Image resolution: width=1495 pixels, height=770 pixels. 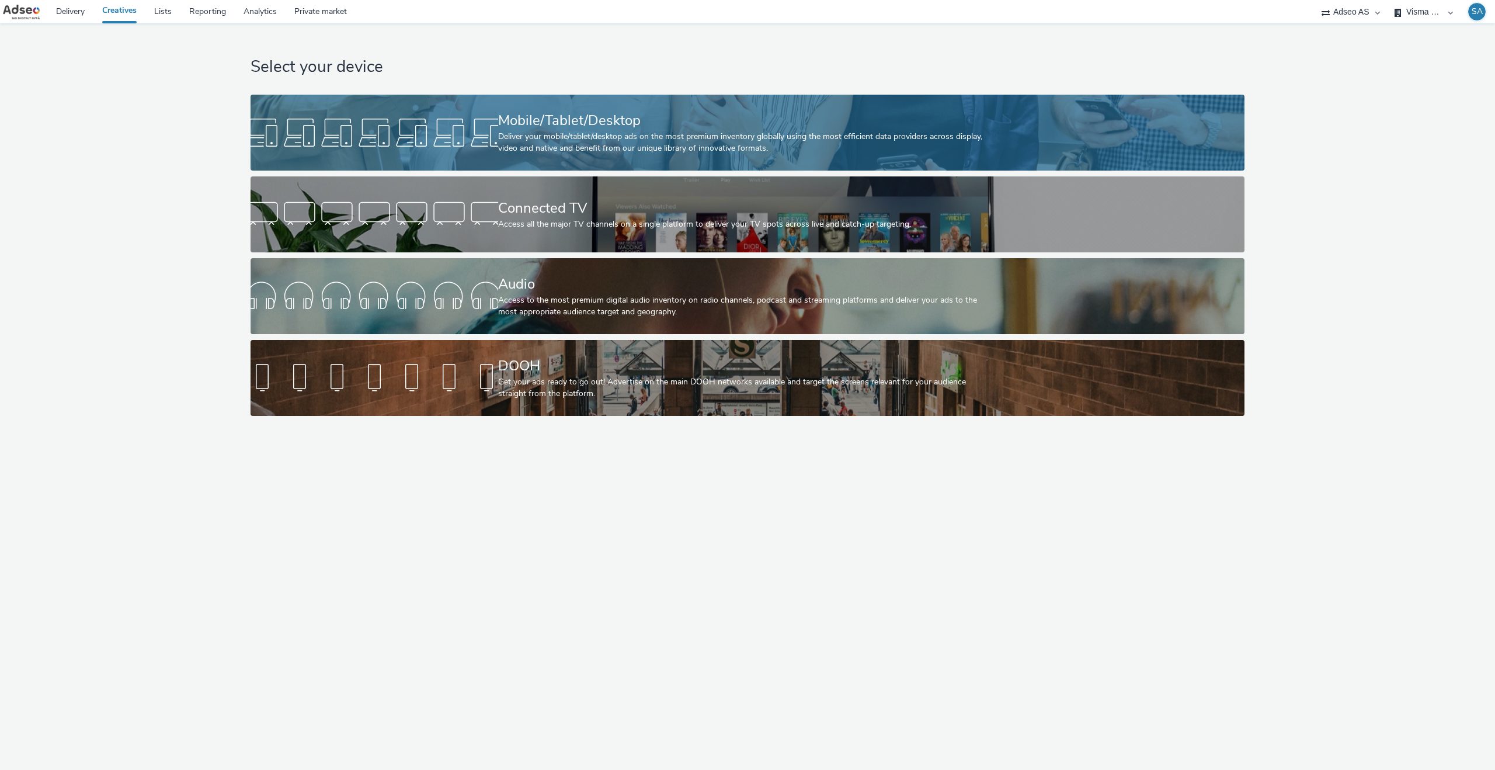 I want to click on a: Connected TVAccess all the major TV channels on a single platform to deliver your TV spots across..., so click(x=748, y=214).